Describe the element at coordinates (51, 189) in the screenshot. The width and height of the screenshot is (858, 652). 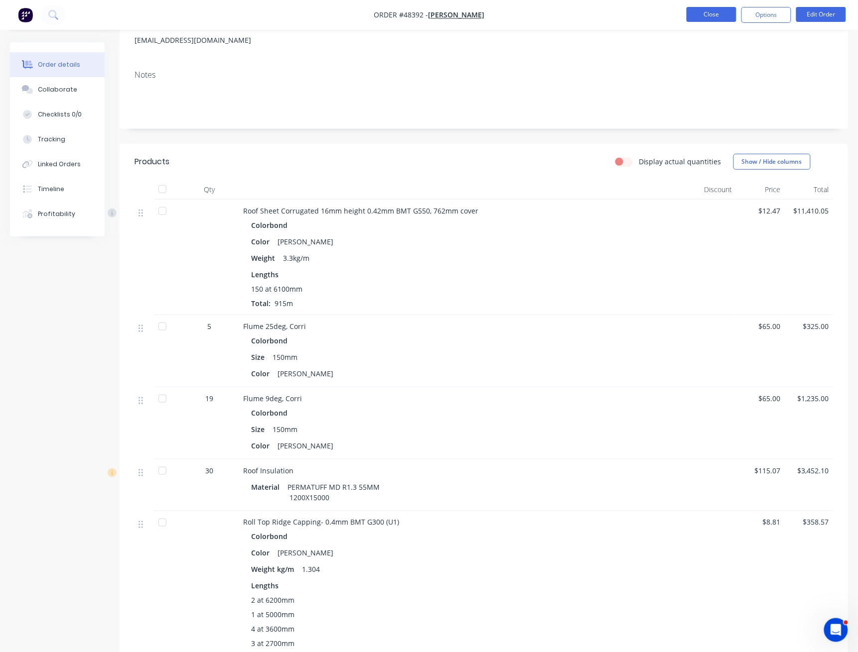
I see `div: Timeline` at that location.